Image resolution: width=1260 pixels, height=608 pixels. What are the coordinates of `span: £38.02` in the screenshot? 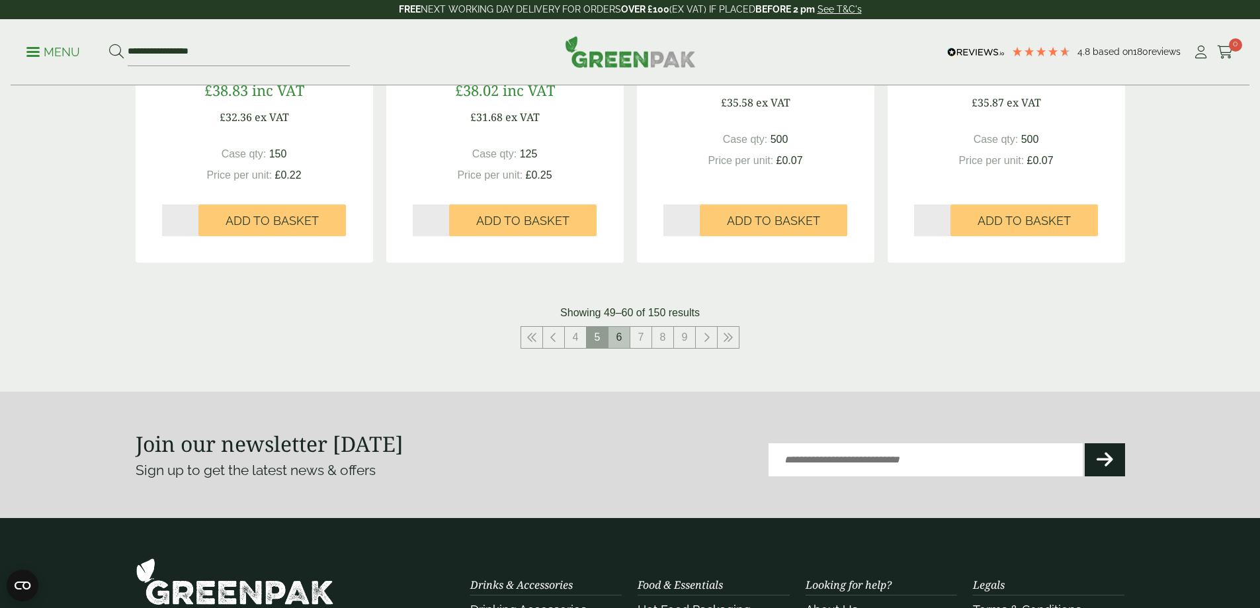 It's located at (477, 90).